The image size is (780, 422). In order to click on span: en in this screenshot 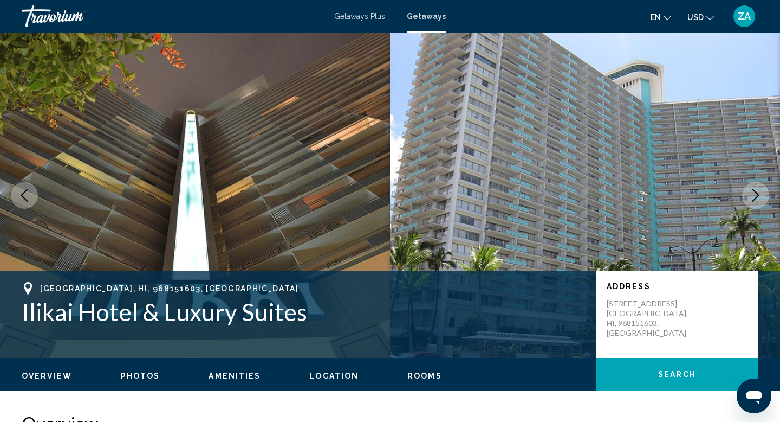, I will do `click(656, 17)`.